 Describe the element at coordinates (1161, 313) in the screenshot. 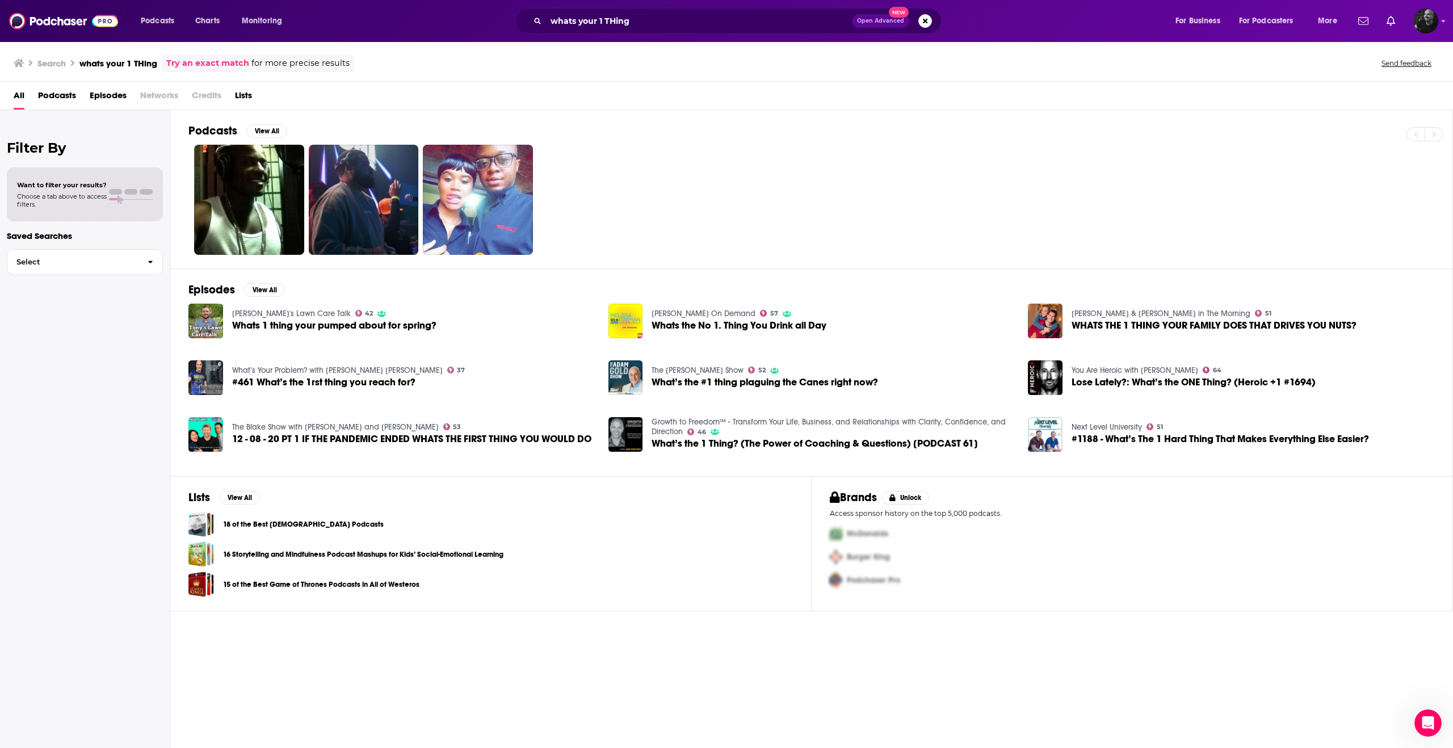

I see `a: Chad & Leslye in The Morning` at that location.